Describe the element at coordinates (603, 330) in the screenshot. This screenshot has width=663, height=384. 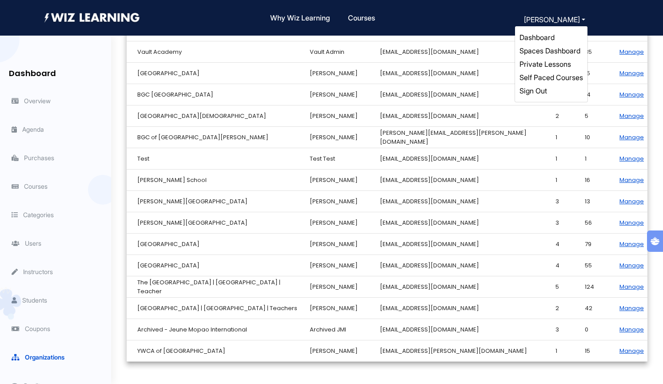
I see `td: 0` at that location.